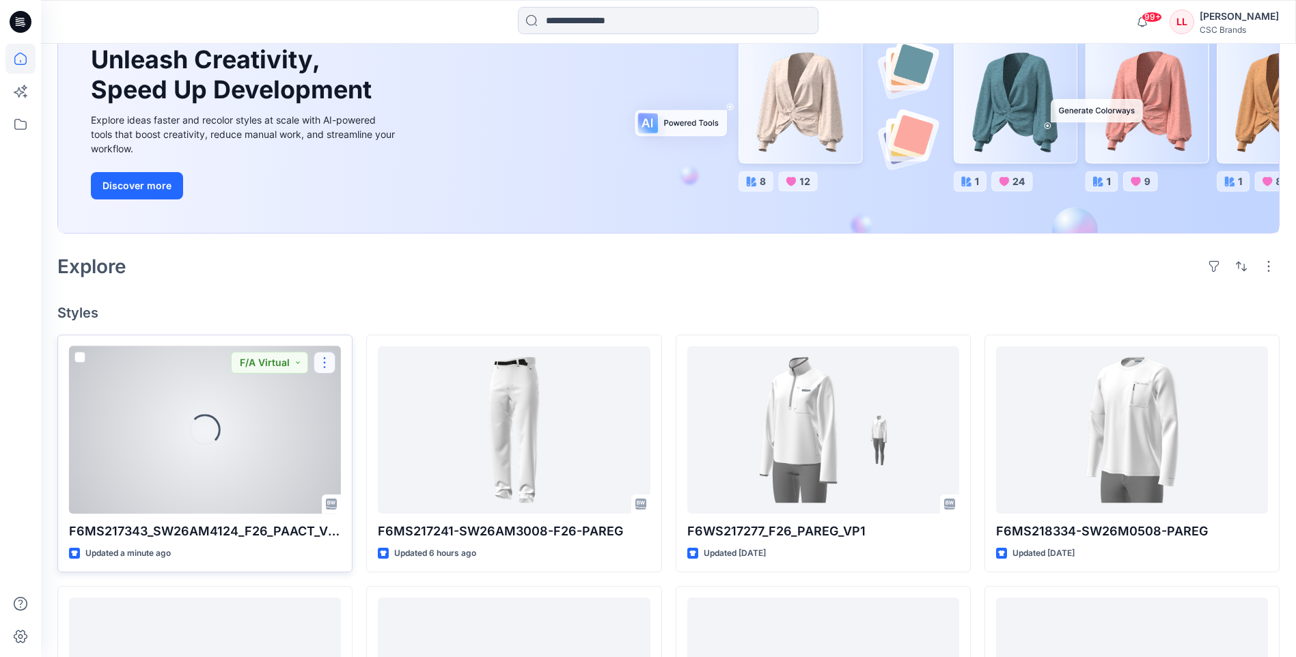 Image resolution: width=1296 pixels, height=657 pixels. What do you see at coordinates (245, 186) in the screenshot?
I see `a: Discover more` at bounding box center [245, 186].